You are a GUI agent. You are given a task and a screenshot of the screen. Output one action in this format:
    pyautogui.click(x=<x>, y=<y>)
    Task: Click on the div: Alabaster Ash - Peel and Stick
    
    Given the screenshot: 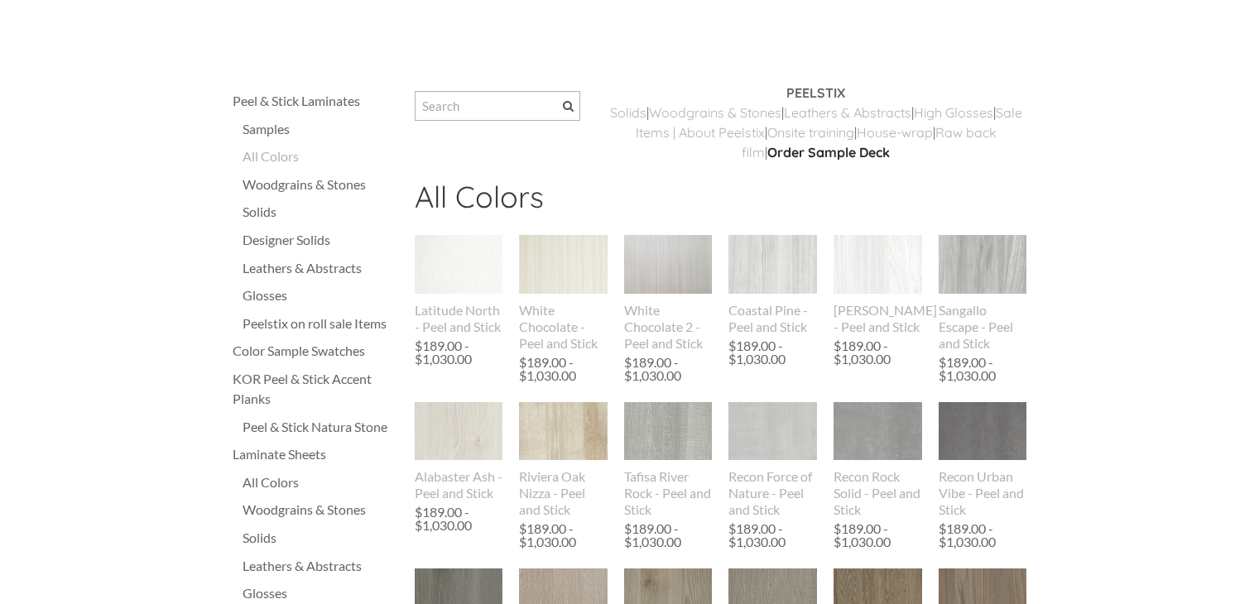 What is the action you would take?
    pyautogui.click(x=458, y=485)
    